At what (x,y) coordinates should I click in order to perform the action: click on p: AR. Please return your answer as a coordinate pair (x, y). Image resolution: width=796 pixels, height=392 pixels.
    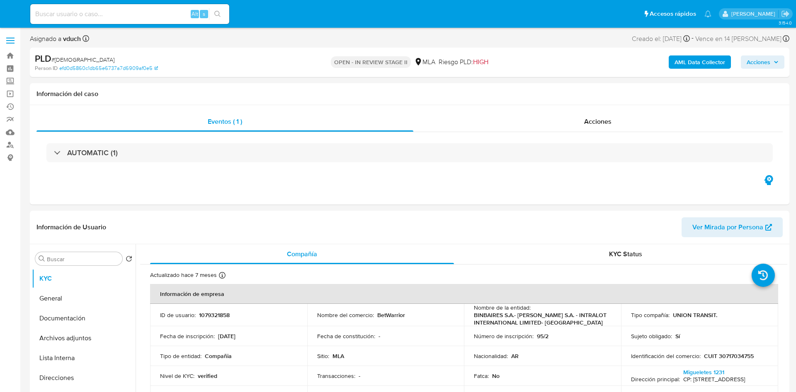
    Looking at the image, I should click on (515, 356).